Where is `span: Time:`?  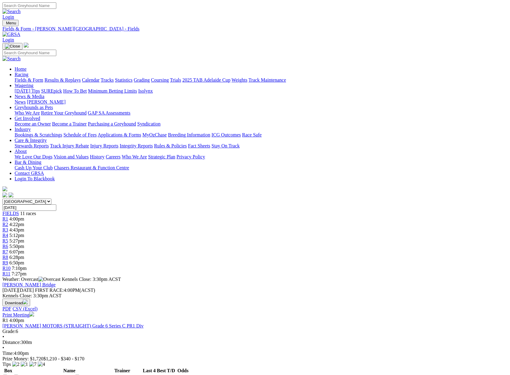
span: Time: is located at coordinates (8, 353).